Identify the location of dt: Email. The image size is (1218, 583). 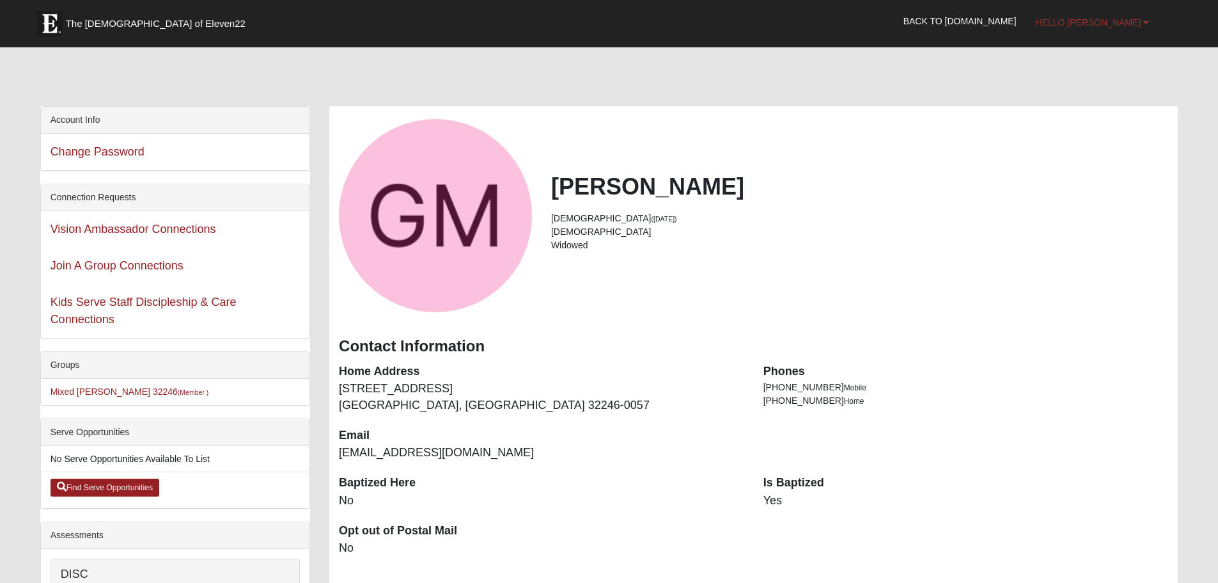
(542, 435).